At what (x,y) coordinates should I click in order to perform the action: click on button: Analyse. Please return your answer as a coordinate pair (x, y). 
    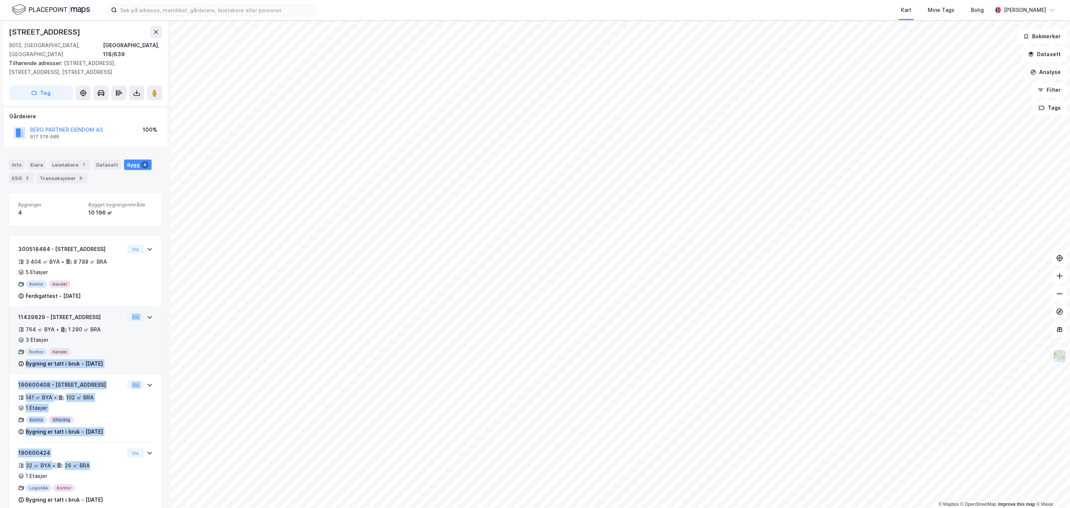
    Looking at the image, I should click on (1046, 72).